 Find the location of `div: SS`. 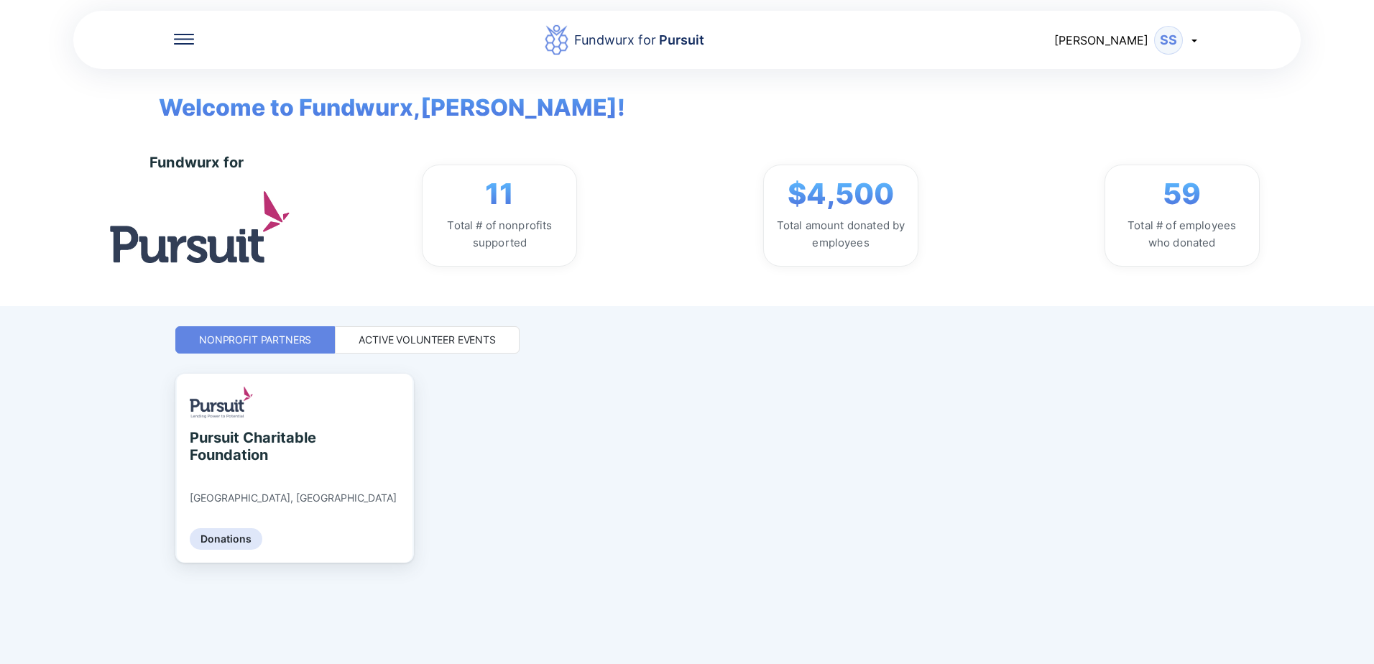

div: SS is located at coordinates (1168, 40).